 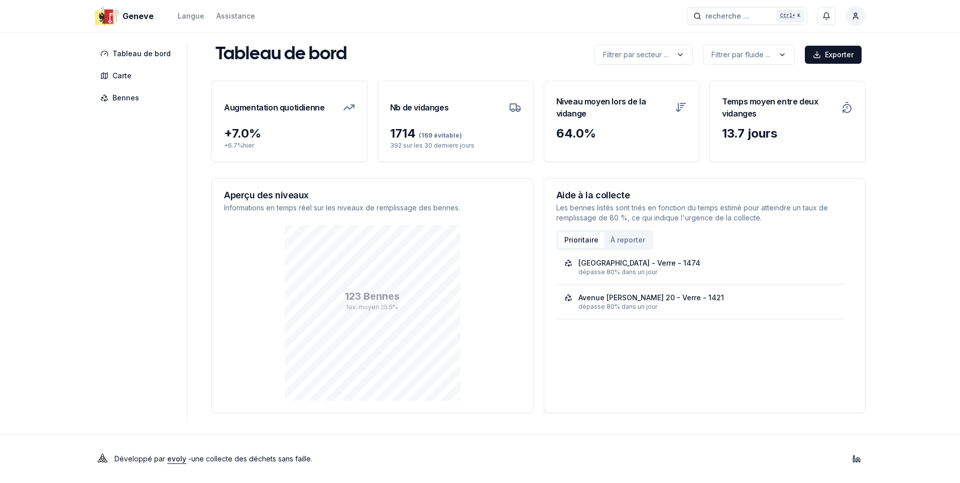 I want to click on img: Geneve Logo, so click(x=106, y=16).